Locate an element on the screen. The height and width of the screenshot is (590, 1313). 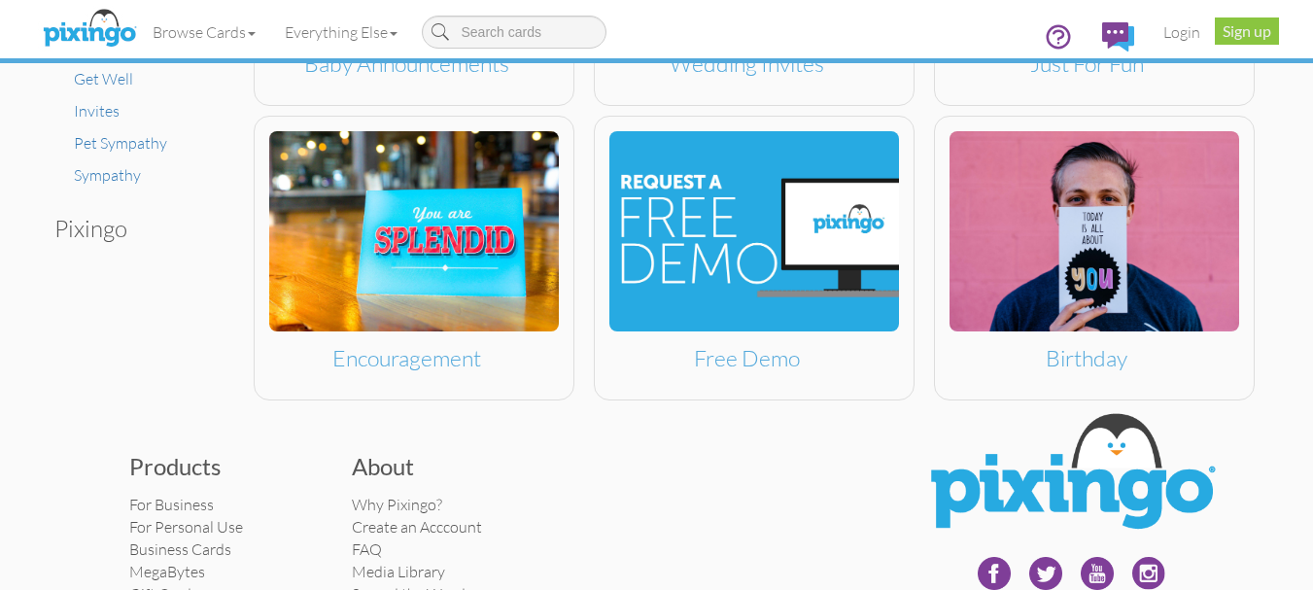
h3: Free Demo is located at coordinates (747, 358).